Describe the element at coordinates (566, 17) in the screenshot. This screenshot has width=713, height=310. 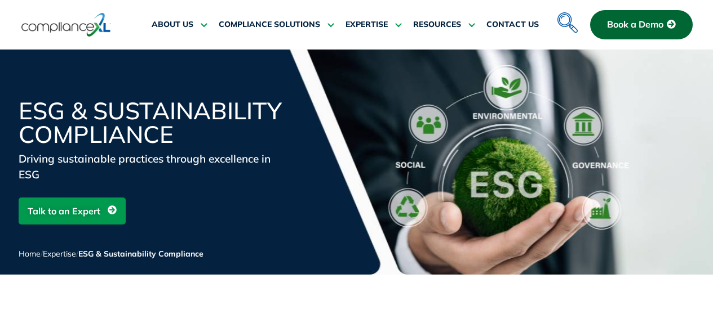
I see `a: navsearch-button` at that location.